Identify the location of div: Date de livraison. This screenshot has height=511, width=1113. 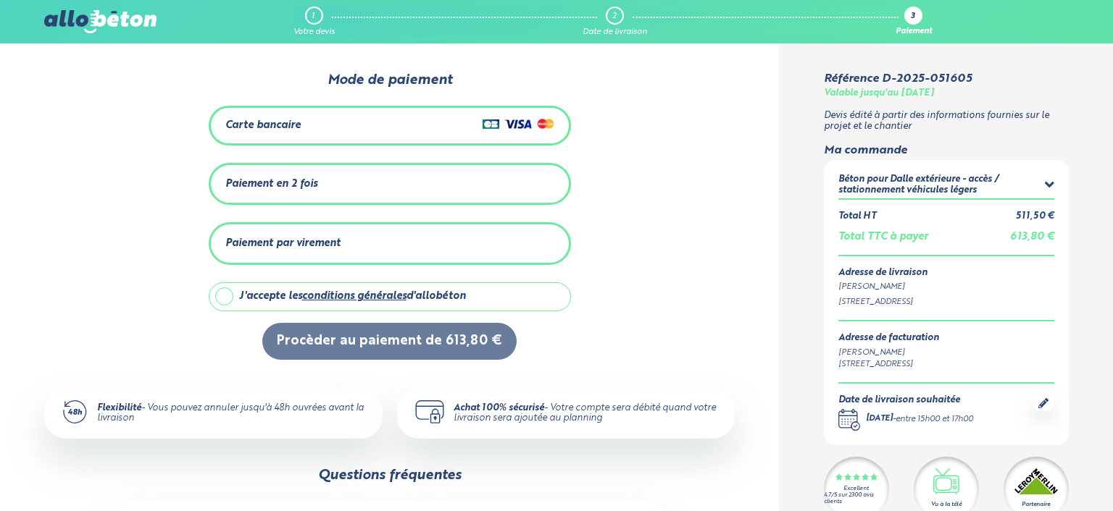
(614, 32).